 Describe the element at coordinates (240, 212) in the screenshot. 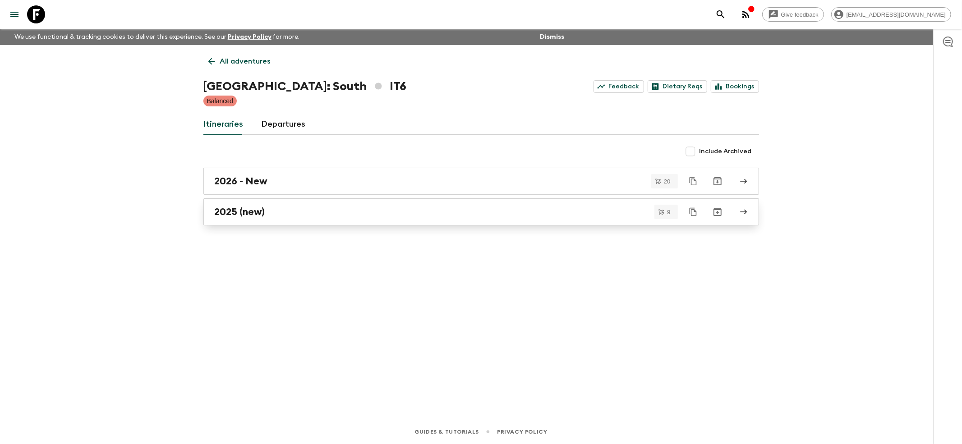

I see `h2: 2025 (new)` at that location.